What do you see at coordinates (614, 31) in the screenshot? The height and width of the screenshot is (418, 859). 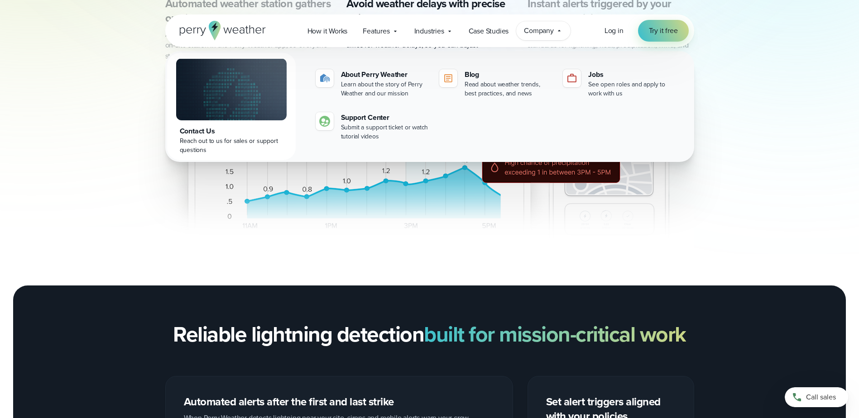 I see `a: Log in` at bounding box center [614, 31].